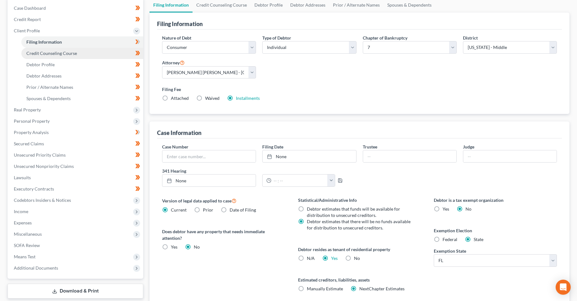 The width and height of the screenshot is (577, 301). Describe the element at coordinates (449, 251) in the screenshot. I see `label: Exemption State` at that location.